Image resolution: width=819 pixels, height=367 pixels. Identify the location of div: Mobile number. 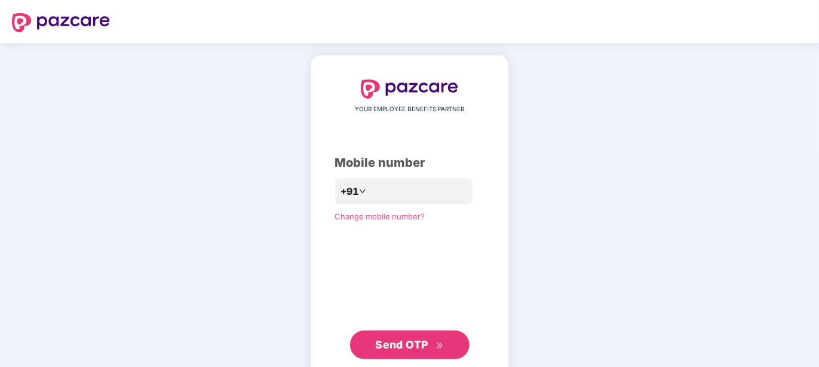
(410, 163).